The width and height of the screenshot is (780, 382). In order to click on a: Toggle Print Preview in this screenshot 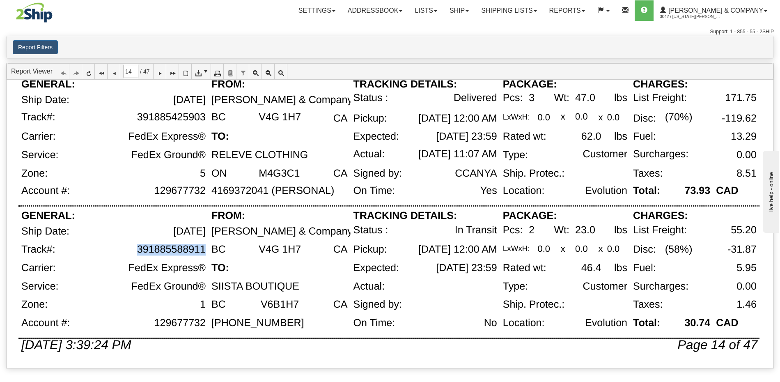, I will do `click(185, 71)`.